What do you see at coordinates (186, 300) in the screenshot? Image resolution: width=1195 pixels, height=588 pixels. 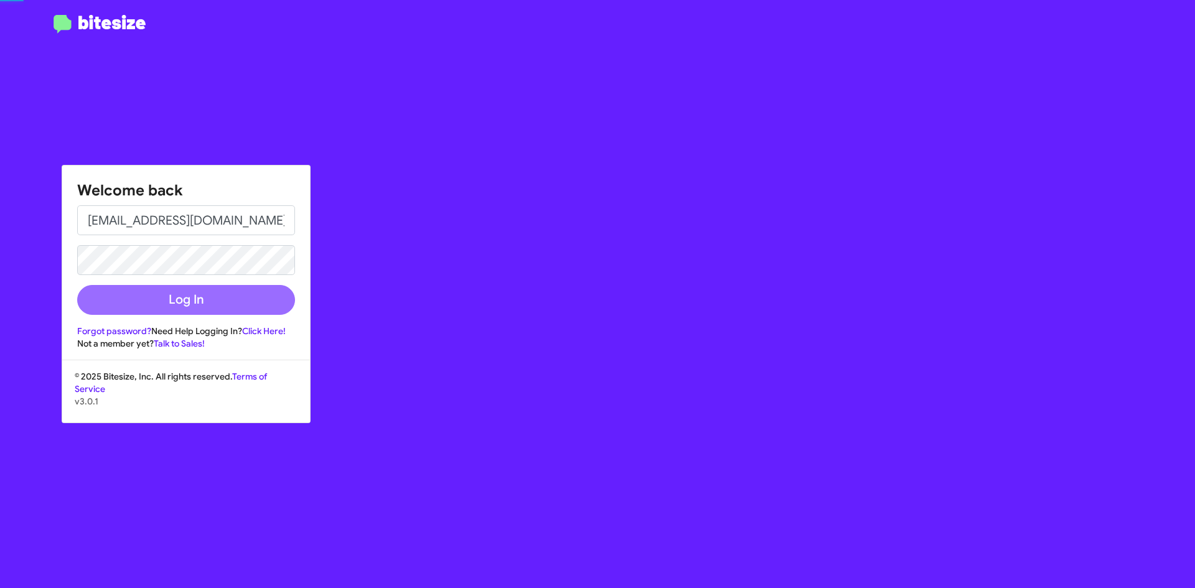 I see `button: Log In` at bounding box center [186, 300].